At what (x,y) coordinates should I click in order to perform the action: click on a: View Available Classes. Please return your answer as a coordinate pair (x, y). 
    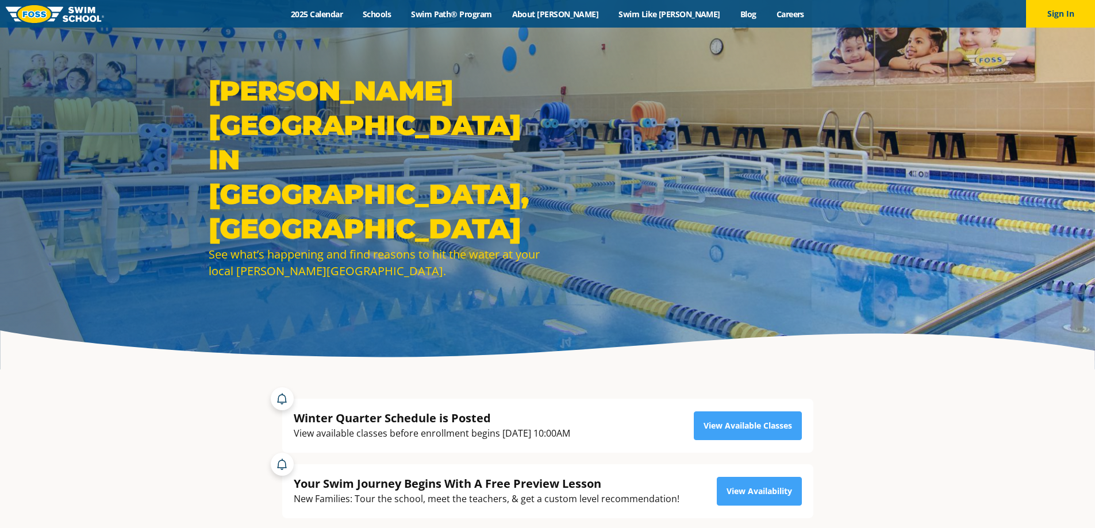
    Looking at the image, I should click on (748, 426).